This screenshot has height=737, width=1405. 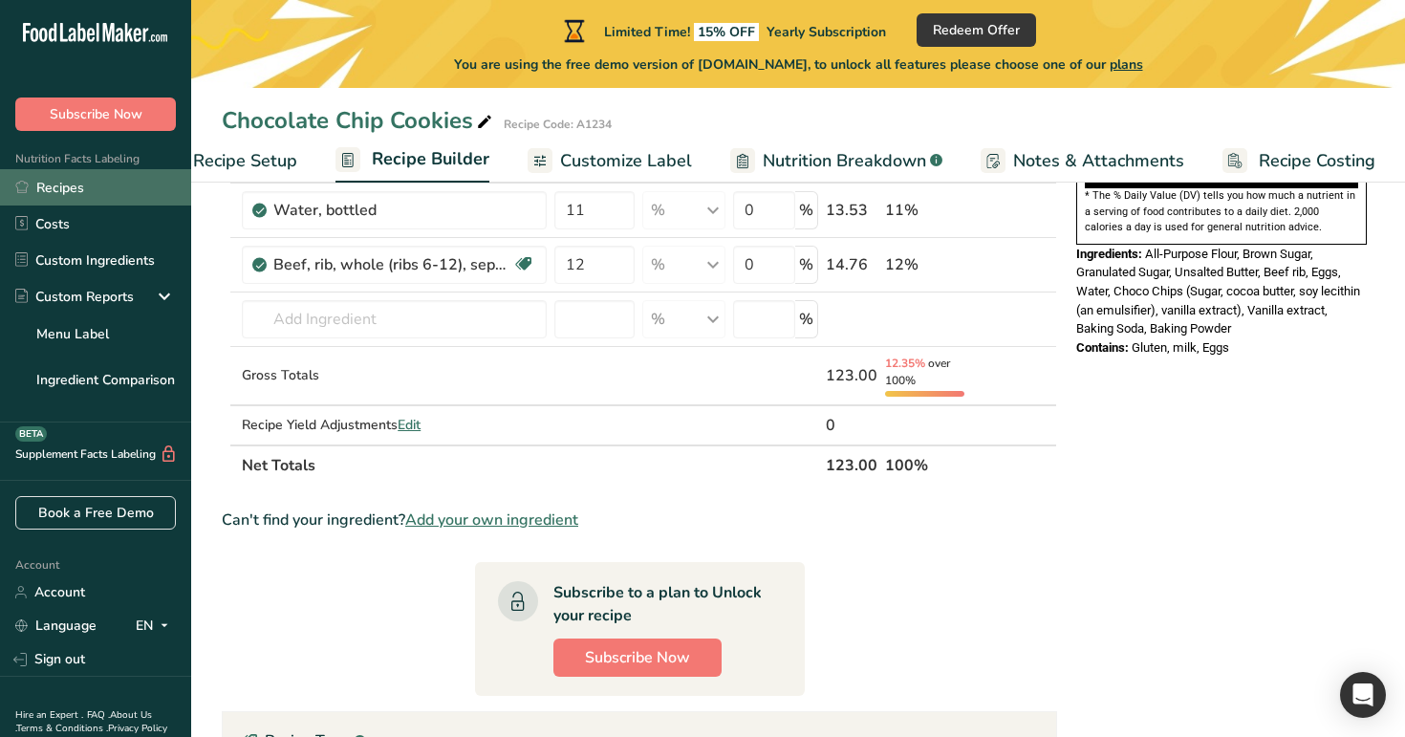 I want to click on a: Book a Free Demo, so click(x=96, y=512).